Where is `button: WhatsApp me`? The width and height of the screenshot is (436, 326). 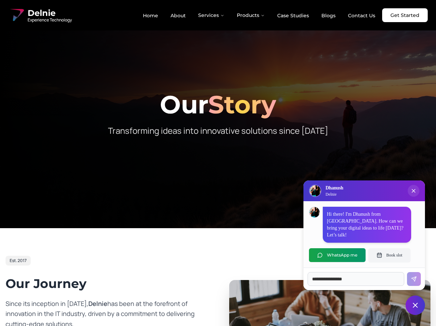 button: WhatsApp me is located at coordinates (338, 255).